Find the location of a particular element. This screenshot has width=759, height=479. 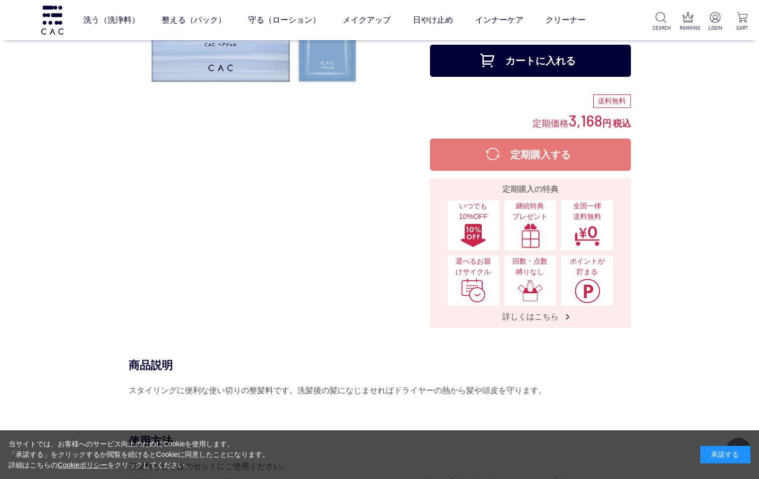

a: Cookieポリシー is located at coordinates (83, 465).